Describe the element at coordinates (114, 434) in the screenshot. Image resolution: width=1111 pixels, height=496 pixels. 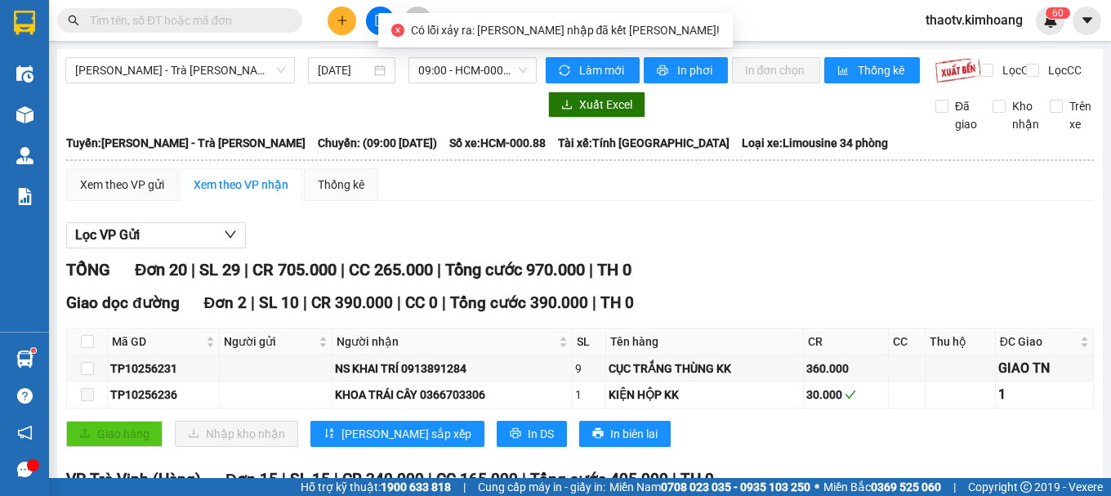
I see `button: uploadGiao hàng` at that location.